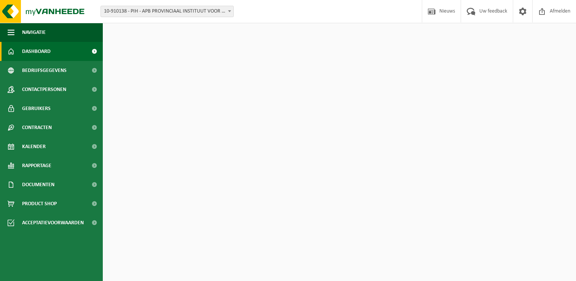 This screenshot has width=576, height=281. What do you see at coordinates (53, 223) in the screenshot?
I see `span: Acceptatievoorwaarden` at bounding box center [53, 223].